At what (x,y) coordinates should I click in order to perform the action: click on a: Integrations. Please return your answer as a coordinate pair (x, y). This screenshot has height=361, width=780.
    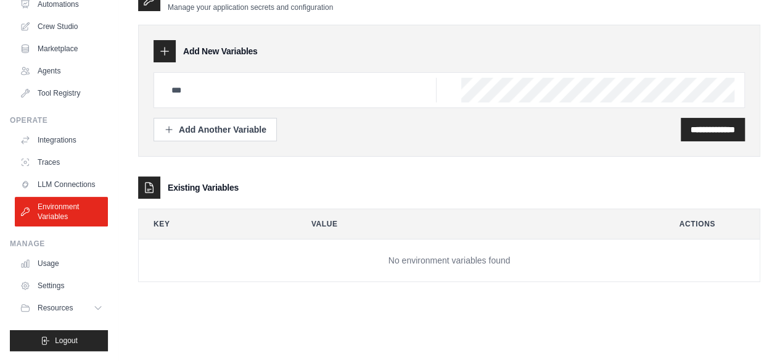
    Looking at the image, I should click on (61, 140).